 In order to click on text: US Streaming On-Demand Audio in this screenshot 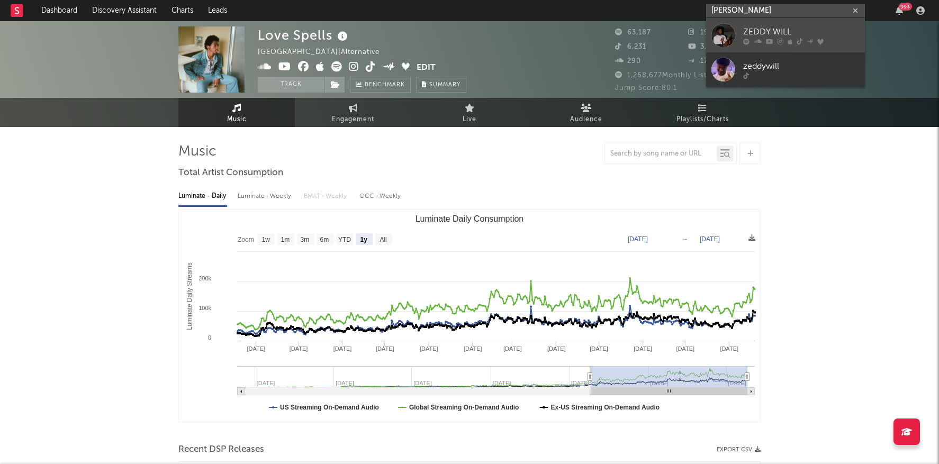, I will do `click(329, 407)`.